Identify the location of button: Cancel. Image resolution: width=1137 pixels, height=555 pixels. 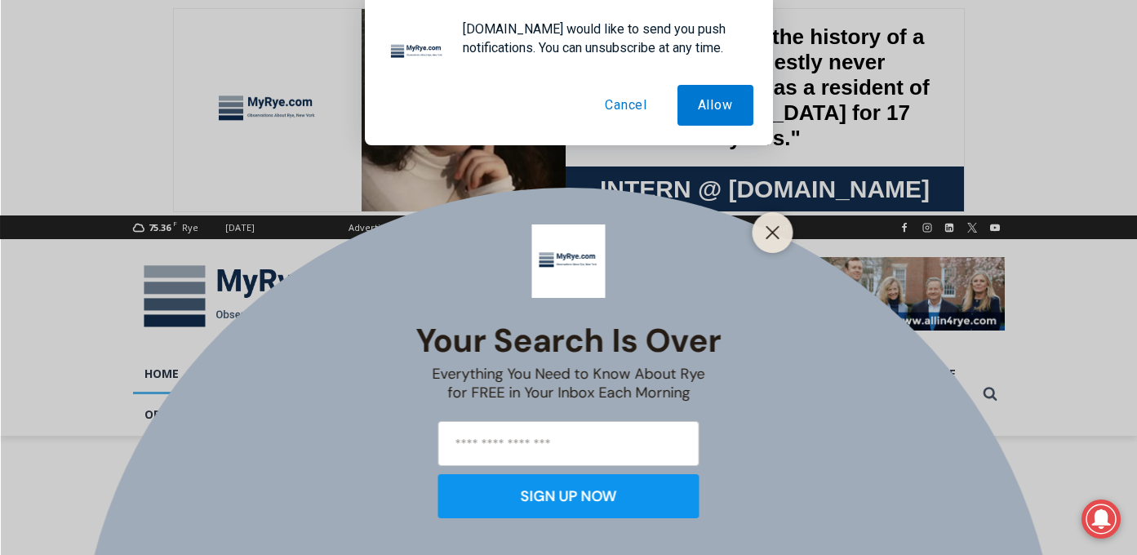
(626, 105).